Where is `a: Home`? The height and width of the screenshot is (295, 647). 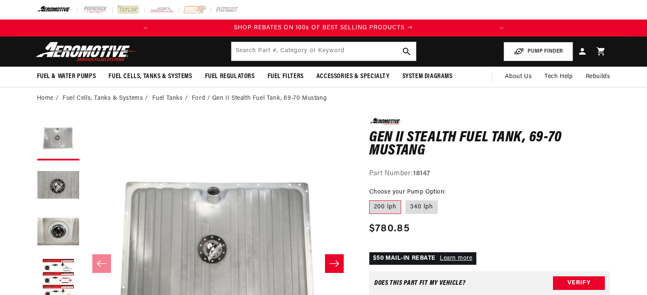
a: Home is located at coordinates (45, 99).